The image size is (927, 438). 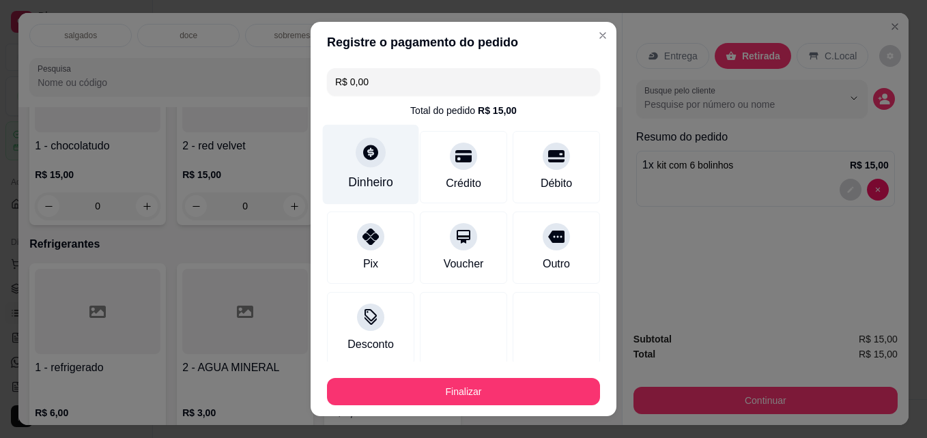 I want to click on button: Close, so click(x=603, y=36).